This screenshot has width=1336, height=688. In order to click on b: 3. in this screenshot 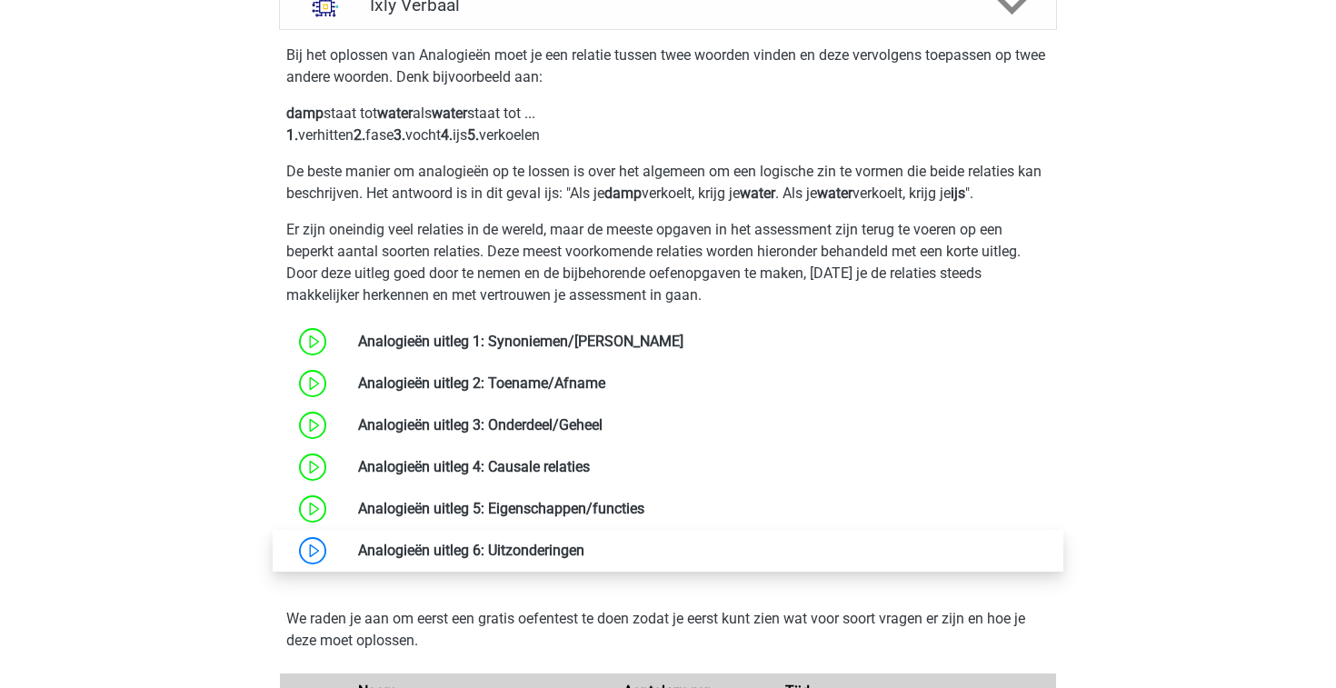, I will do `click(399, 134)`.